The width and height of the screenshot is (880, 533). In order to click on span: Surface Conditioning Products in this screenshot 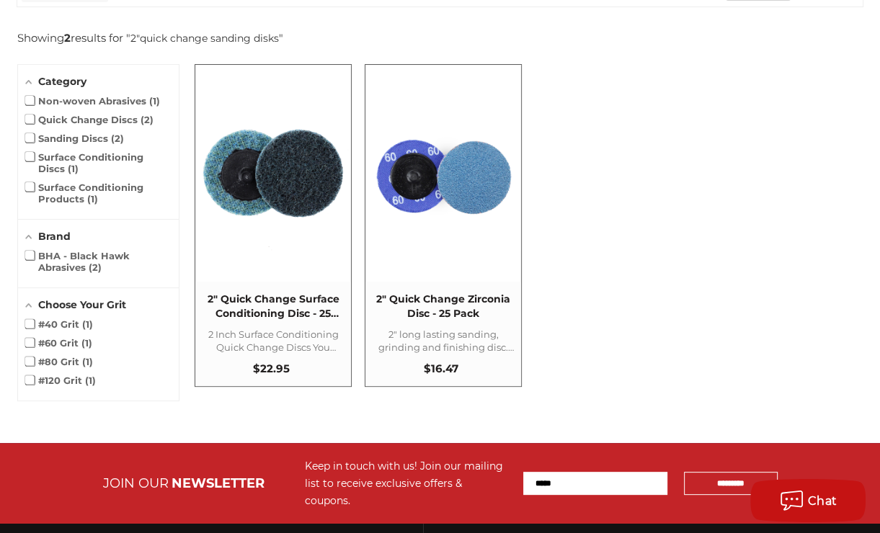, I will do `click(98, 193)`.